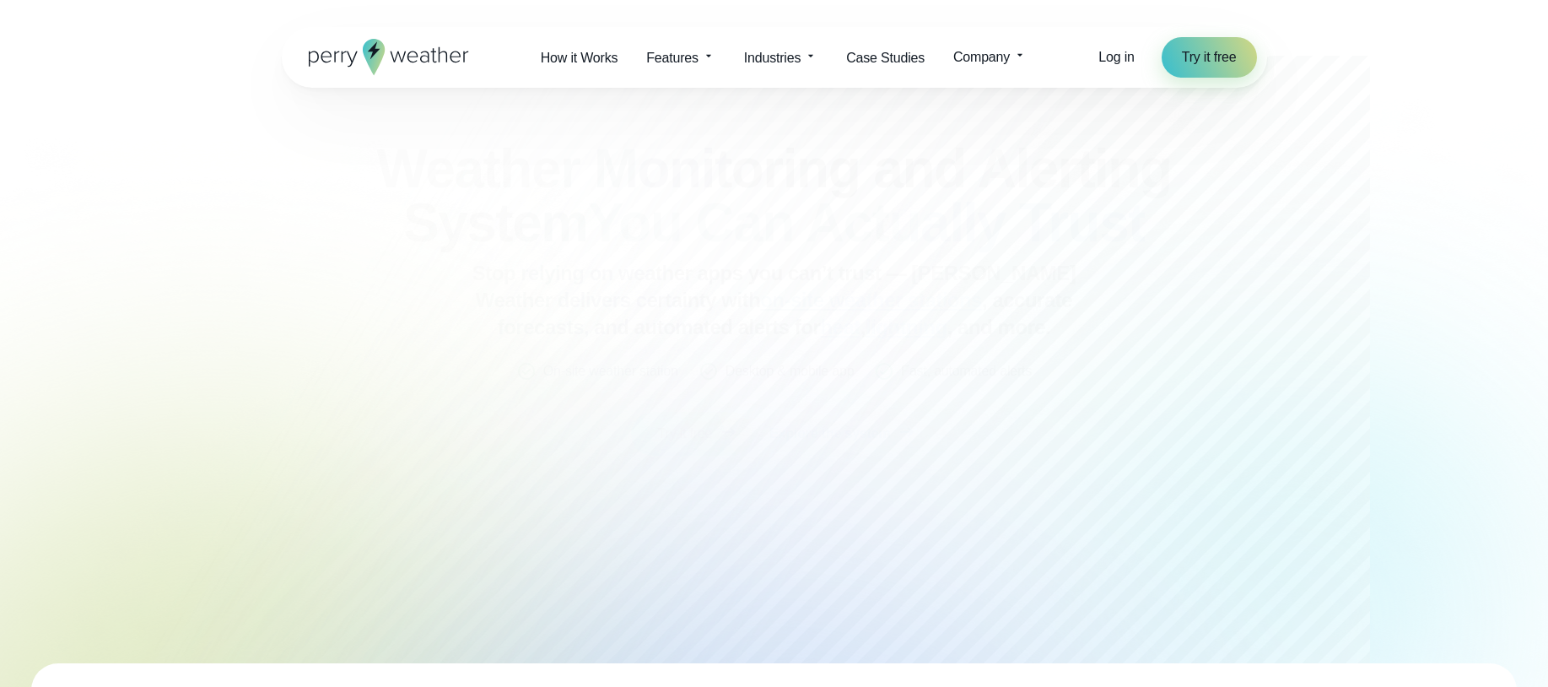 This screenshot has width=1548, height=687. Describe the element at coordinates (885, 57) in the screenshot. I see `a: Case Studies` at that location.